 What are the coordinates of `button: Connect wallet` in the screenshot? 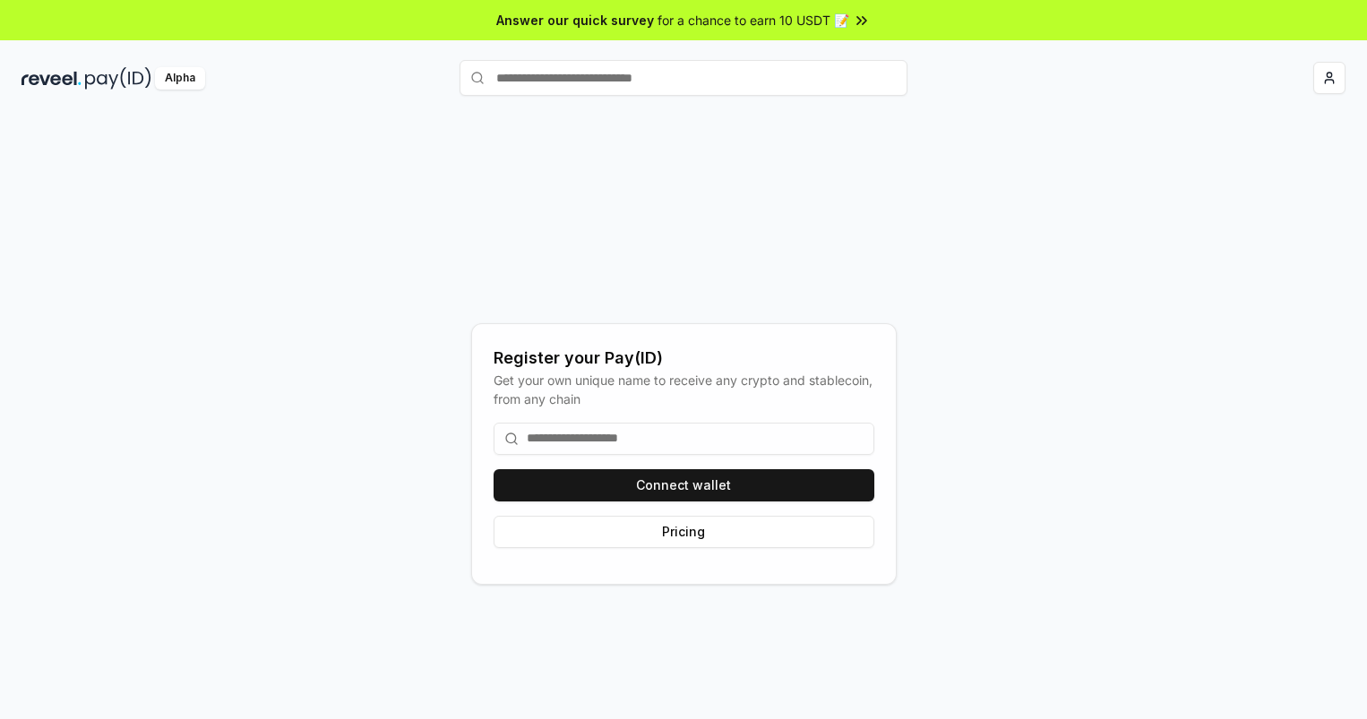 It's located at (683, 485).